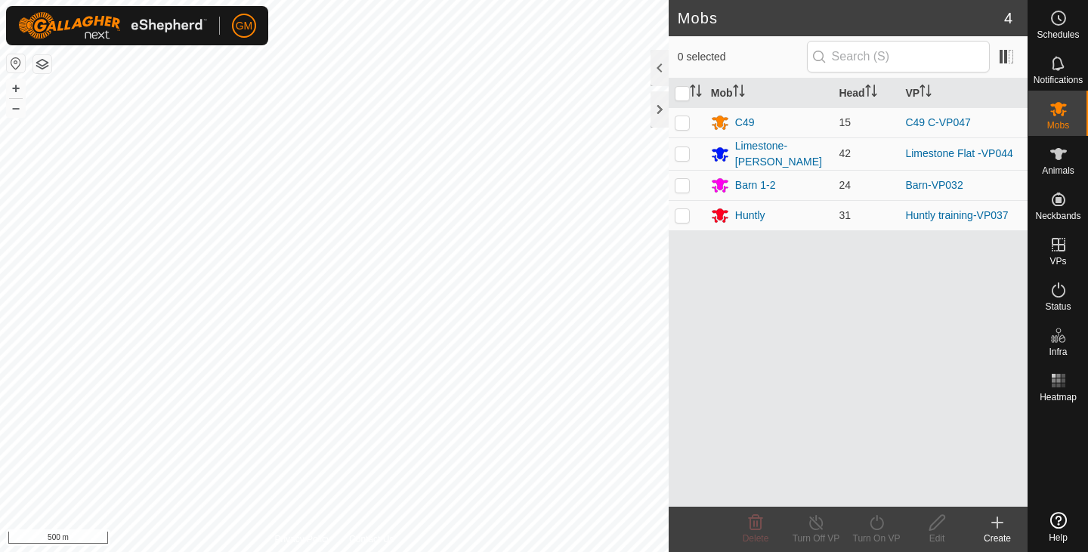 The height and width of the screenshot is (552, 1088). Describe the element at coordinates (755, 185) in the screenshot. I see `div: Barn 1-2` at that location.